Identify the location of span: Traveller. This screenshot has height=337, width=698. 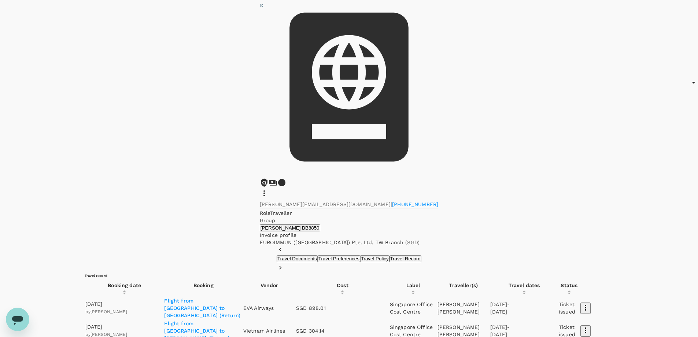
(281, 213).